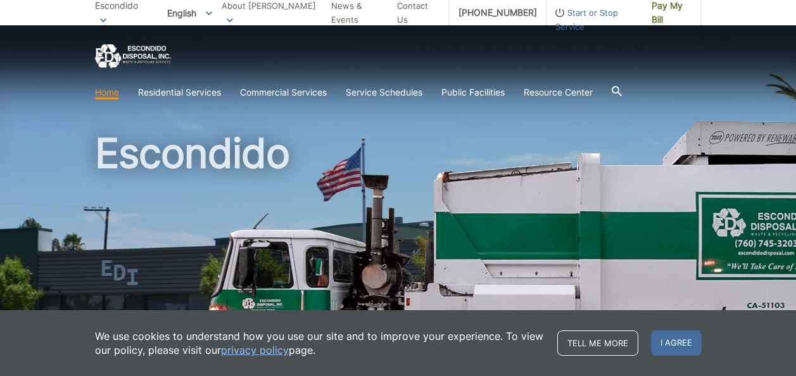 The image size is (796, 376). Describe the element at coordinates (107, 92) in the screenshot. I see `a: Home` at that location.